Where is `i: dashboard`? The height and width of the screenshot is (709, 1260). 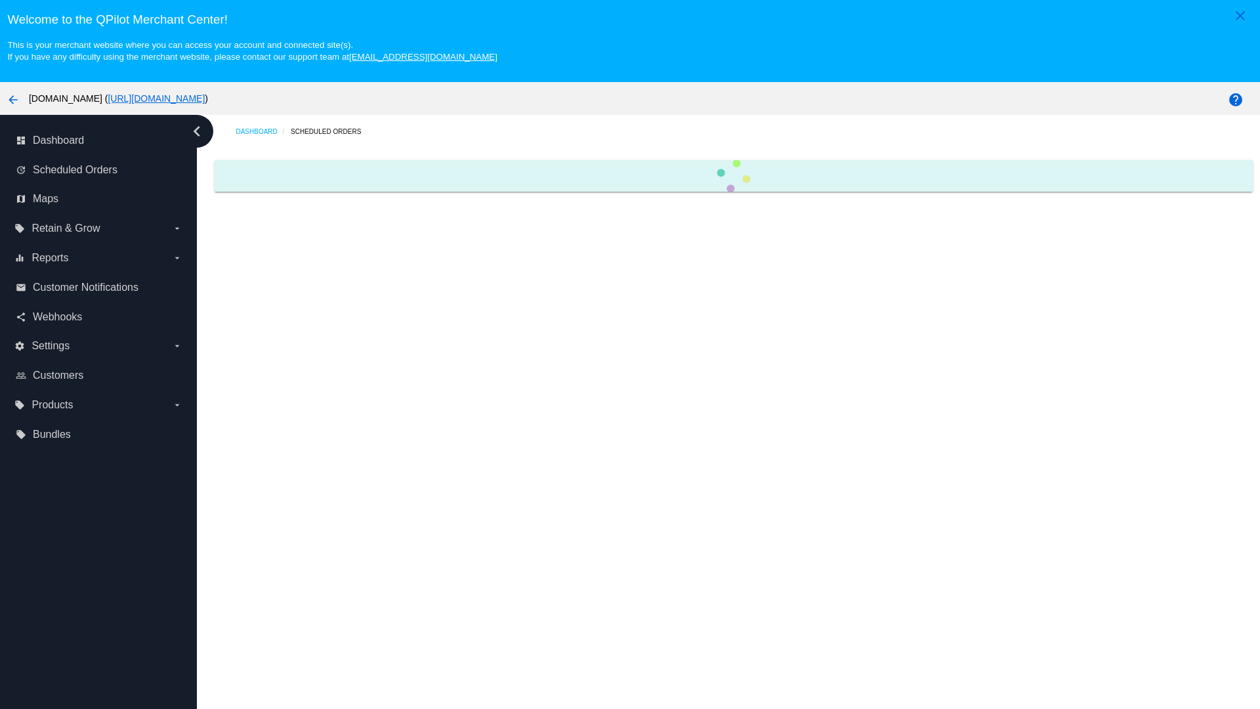
i: dashboard is located at coordinates (21, 140).